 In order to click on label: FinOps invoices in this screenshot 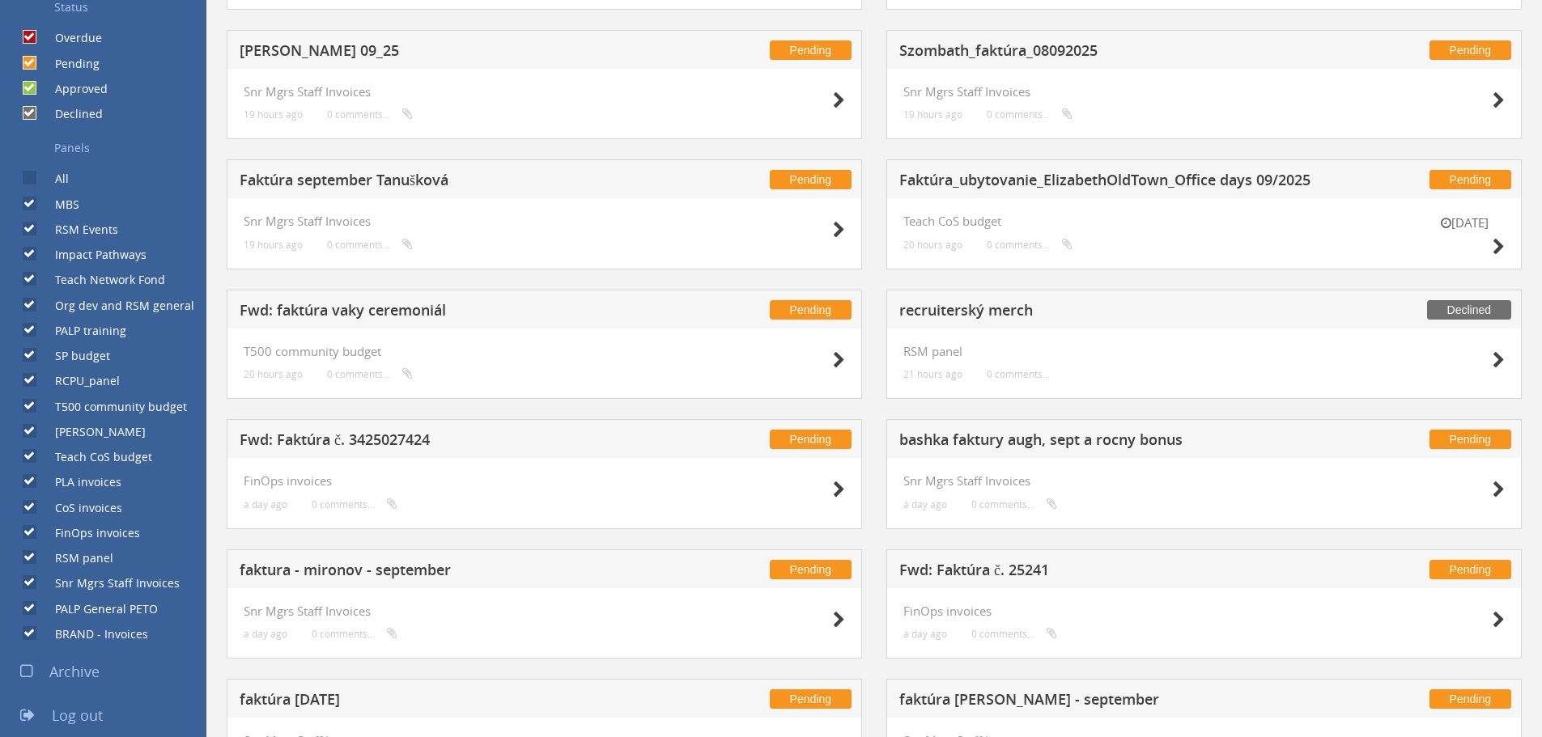, I will do `click(89, 533)`.